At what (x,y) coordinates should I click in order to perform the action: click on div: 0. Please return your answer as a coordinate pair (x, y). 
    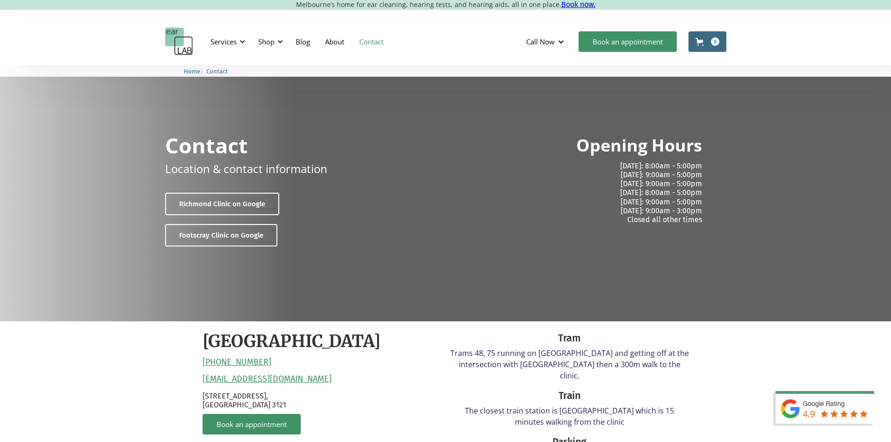
    Looking at the image, I should click on (715, 42).